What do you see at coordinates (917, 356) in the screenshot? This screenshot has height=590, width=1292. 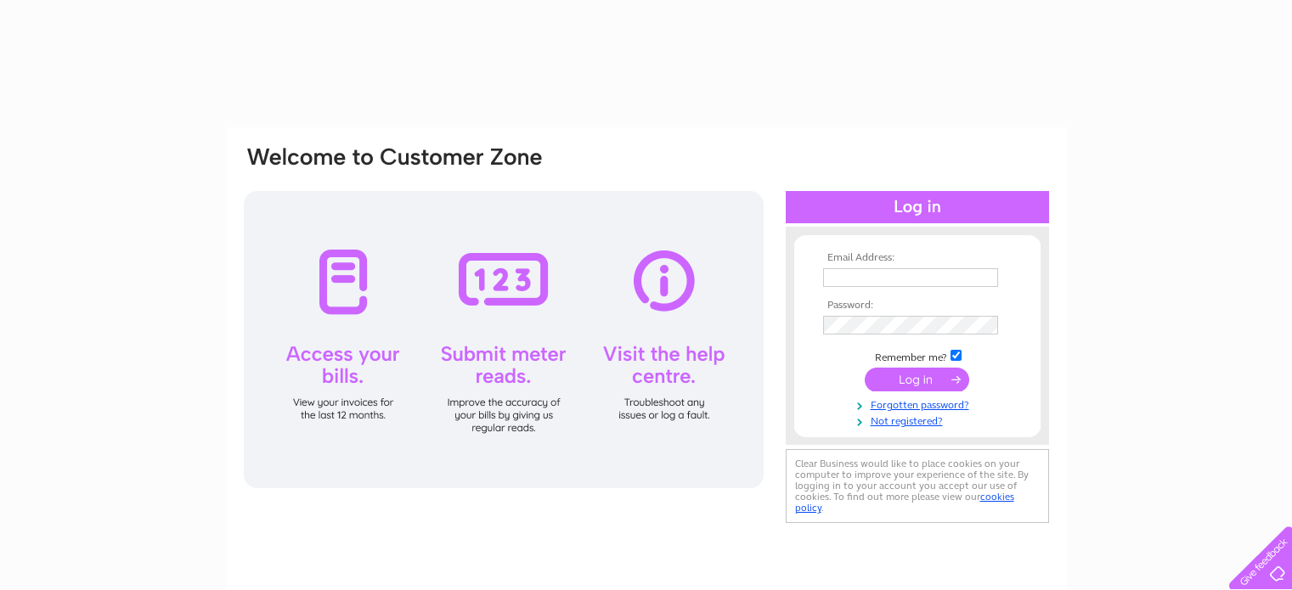 I see `td: Remember me?` at bounding box center [917, 356].